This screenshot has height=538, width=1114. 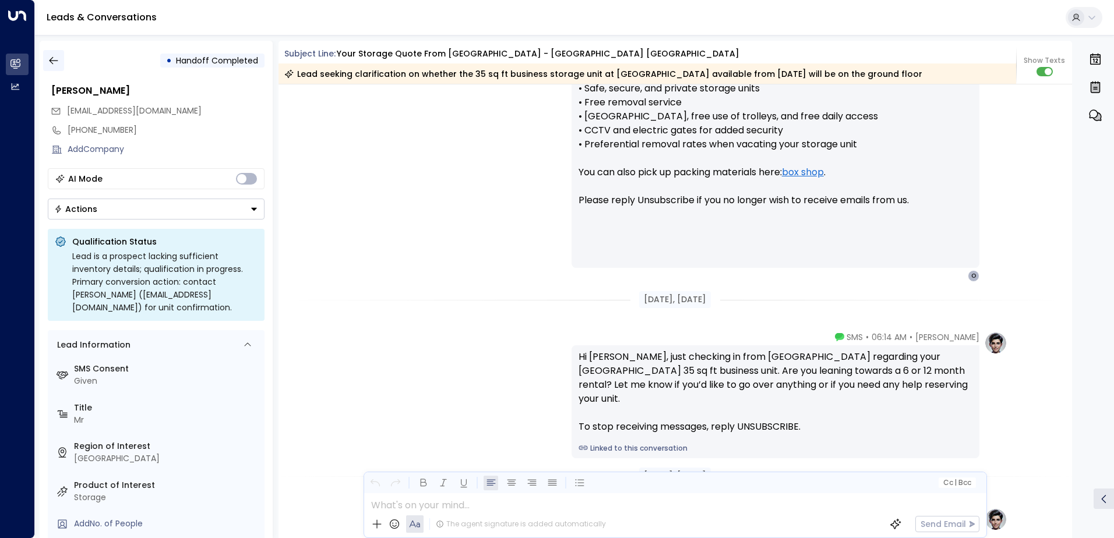 I want to click on div: AddNo. of People, so click(x=167, y=524).